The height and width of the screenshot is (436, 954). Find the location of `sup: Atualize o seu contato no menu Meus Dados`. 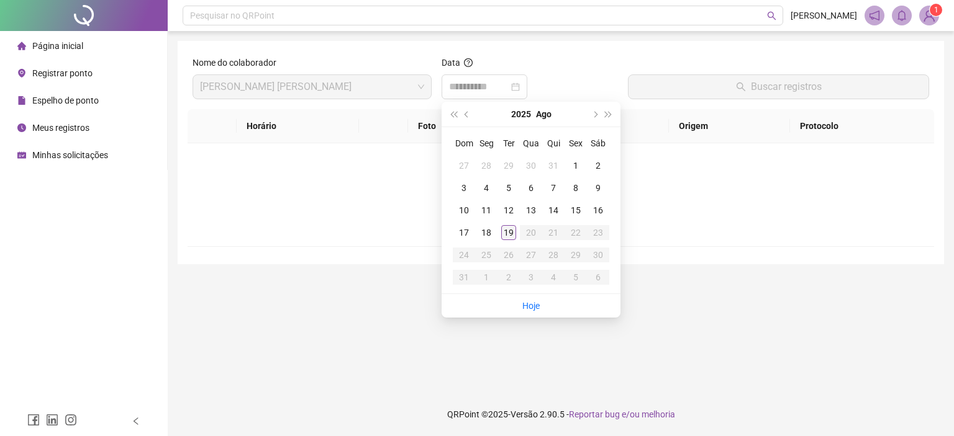

sup: Atualize o seu contato no menu Meus Dados is located at coordinates (936, 10).